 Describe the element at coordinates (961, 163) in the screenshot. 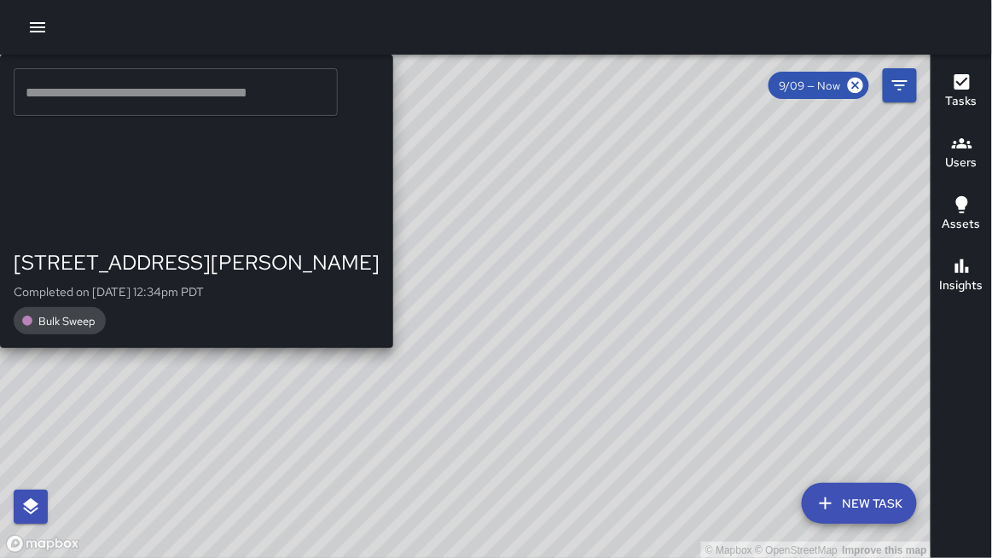

I see `h6: Users` at that location.